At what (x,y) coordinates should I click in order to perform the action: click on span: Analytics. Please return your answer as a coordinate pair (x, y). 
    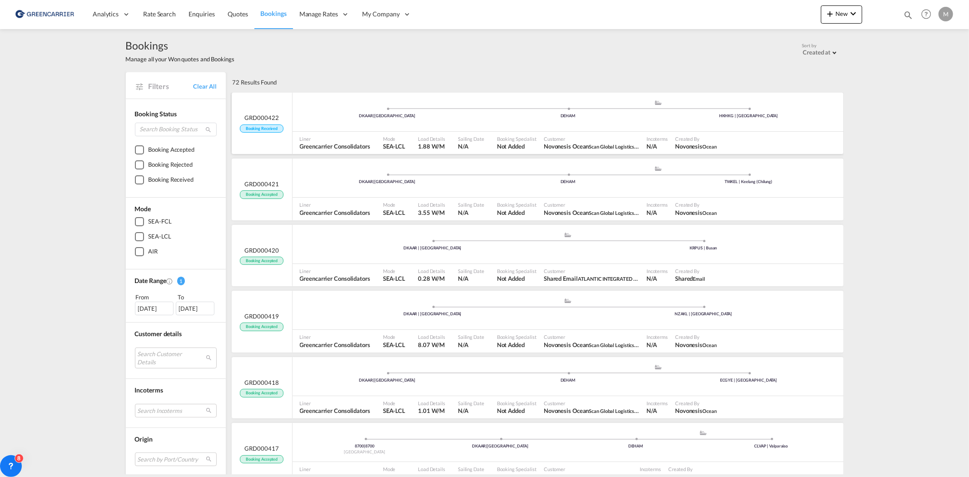
    Looking at the image, I should click on (105, 14).